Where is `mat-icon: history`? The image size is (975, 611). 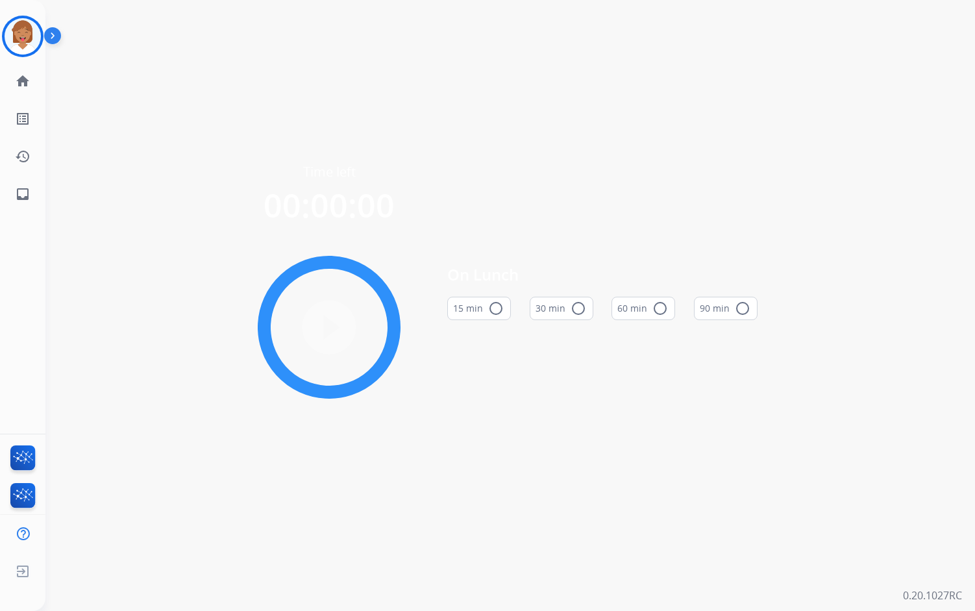 mat-icon: history is located at coordinates (23, 156).